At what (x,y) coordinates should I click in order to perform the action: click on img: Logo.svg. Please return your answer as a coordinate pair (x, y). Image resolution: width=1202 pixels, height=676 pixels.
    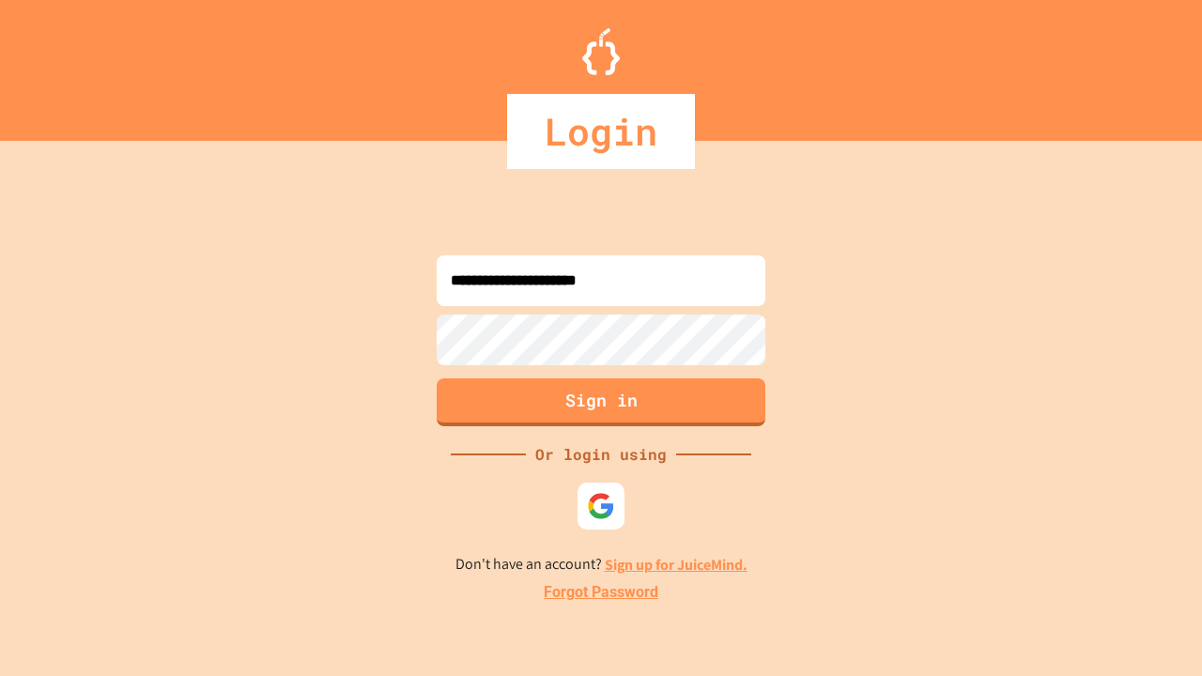
    Looking at the image, I should click on (601, 52).